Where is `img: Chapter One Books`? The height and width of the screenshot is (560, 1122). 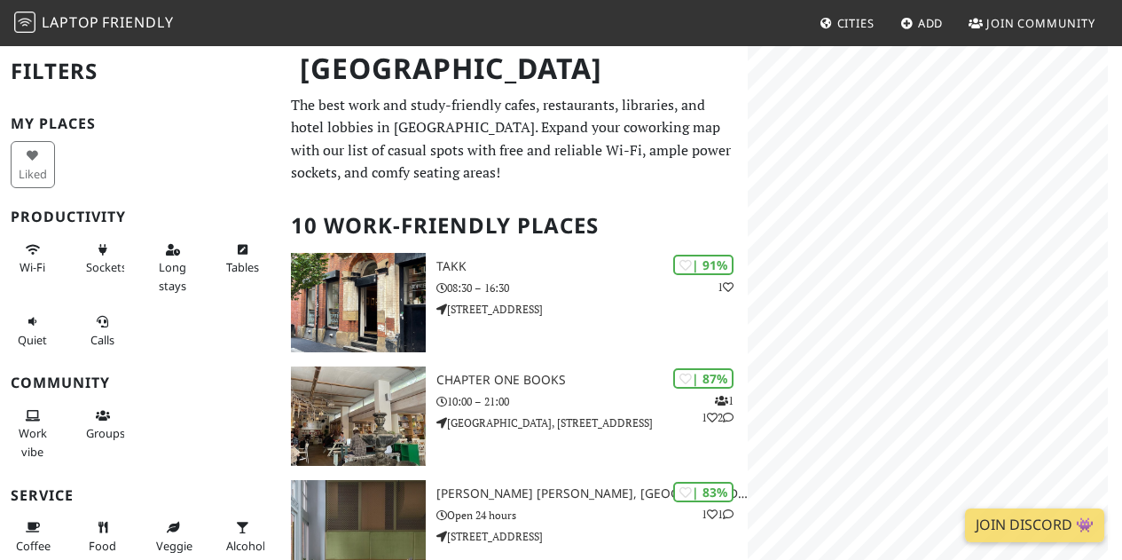
img: Chapter One Books is located at coordinates (358, 416).